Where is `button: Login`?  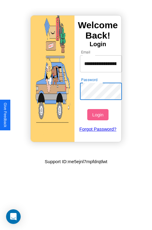 button: Login is located at coordinates (98, 115).